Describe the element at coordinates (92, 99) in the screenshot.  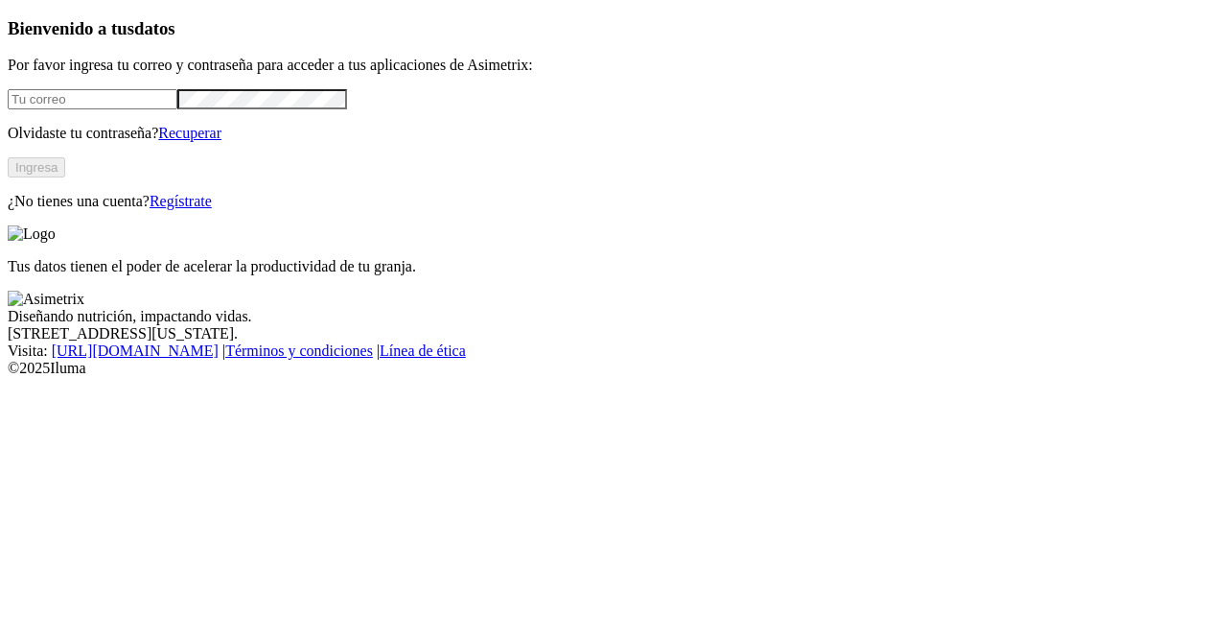
I see `input: Tu correo` at that location.